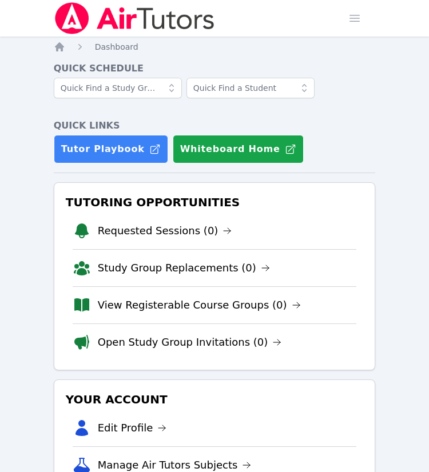 Image resolution: width=429 pixels, height=472 pixels. What do you see at coordinates (118, 88) in the screenshot?
I see `input: Quick Find a Study Group` at bounding box center [118, 88].